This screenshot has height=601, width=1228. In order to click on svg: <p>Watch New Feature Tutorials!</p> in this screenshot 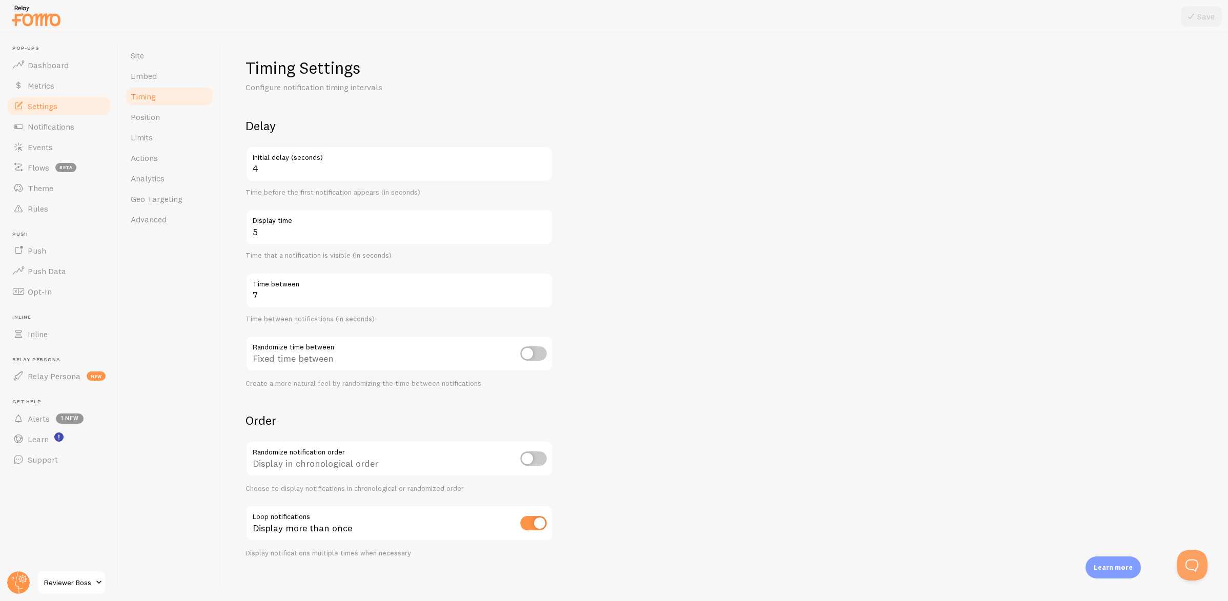, I will do `click(59, 437)`.